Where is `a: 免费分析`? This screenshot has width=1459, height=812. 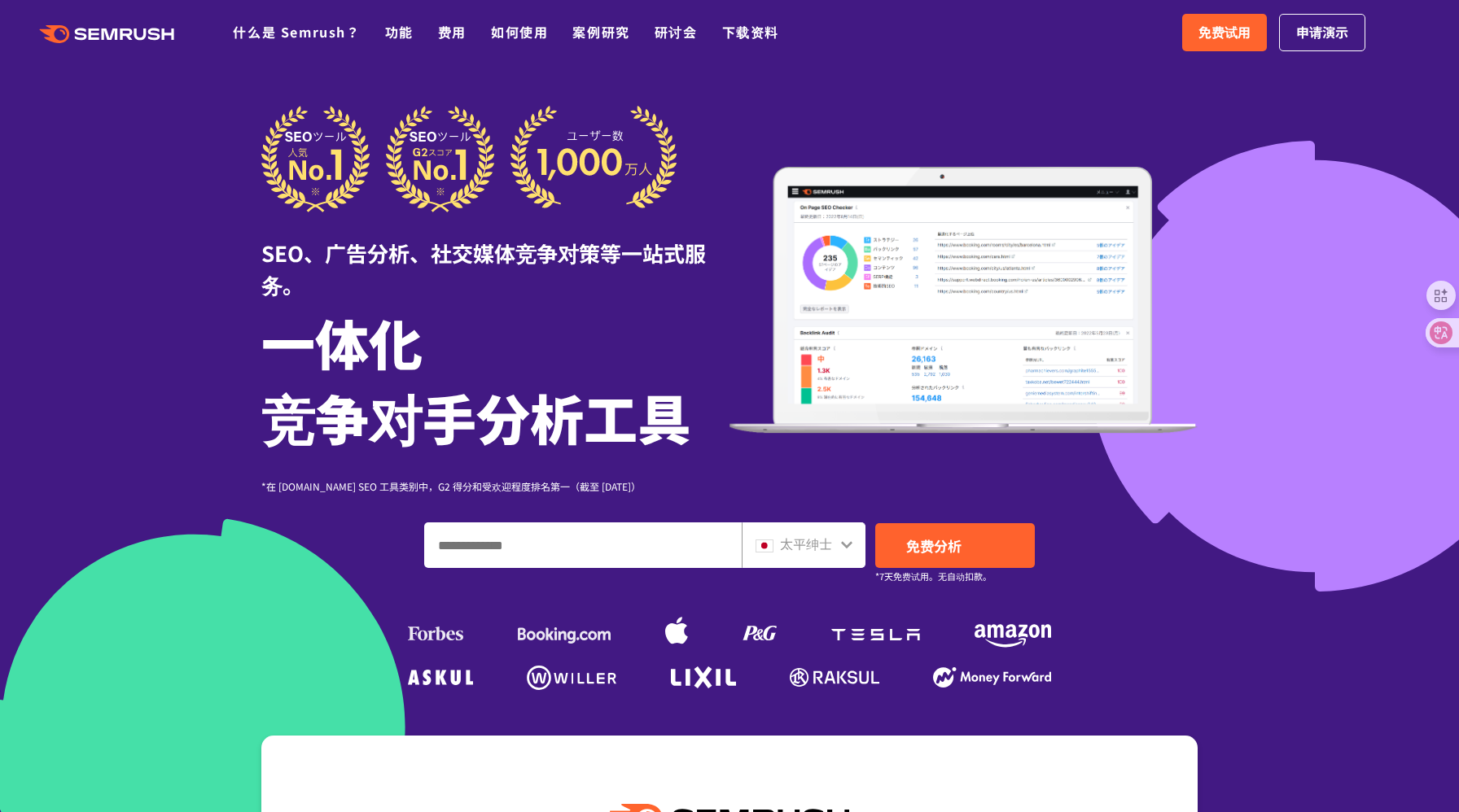 a: 免费分析 is located at coordinates (955, 545).